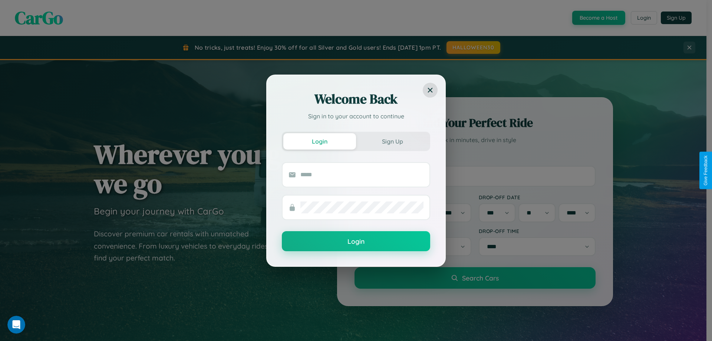 Image resolution: width=712 pixels, height=341 pixels. I want to click on h2: Welcome Back, so click(356, 99).